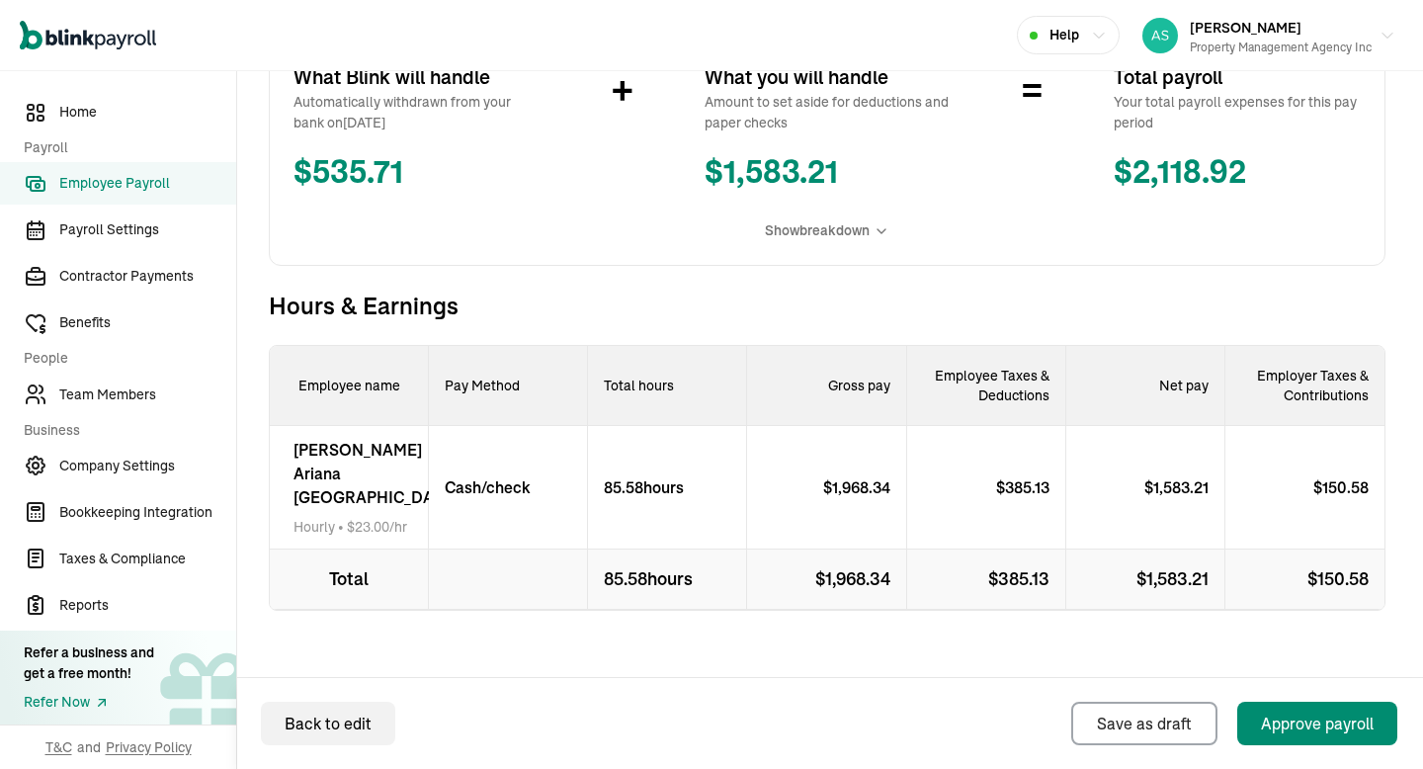  What do you see at coordinates (828, 173) in the screenshot?
I see `span: $ 1,583.21` at bounding box center [828, 173].